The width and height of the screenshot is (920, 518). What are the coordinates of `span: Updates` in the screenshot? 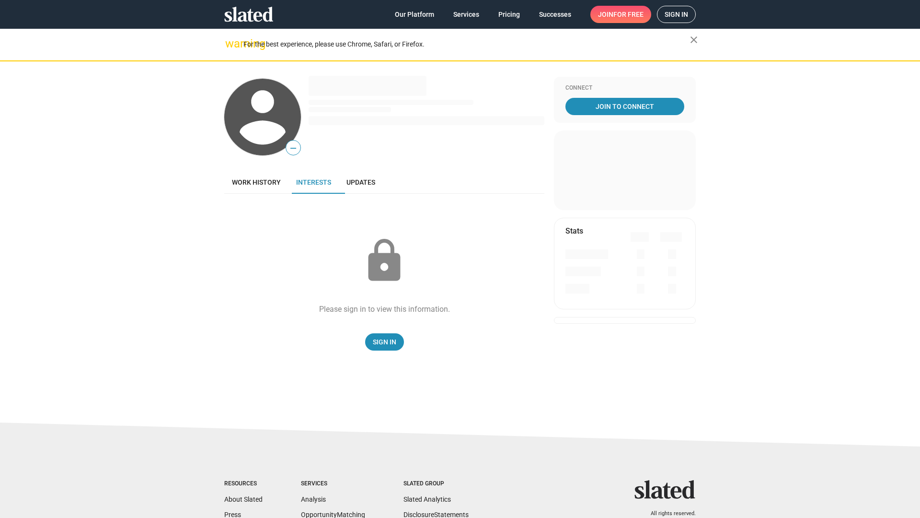 It's located at (361, 182).